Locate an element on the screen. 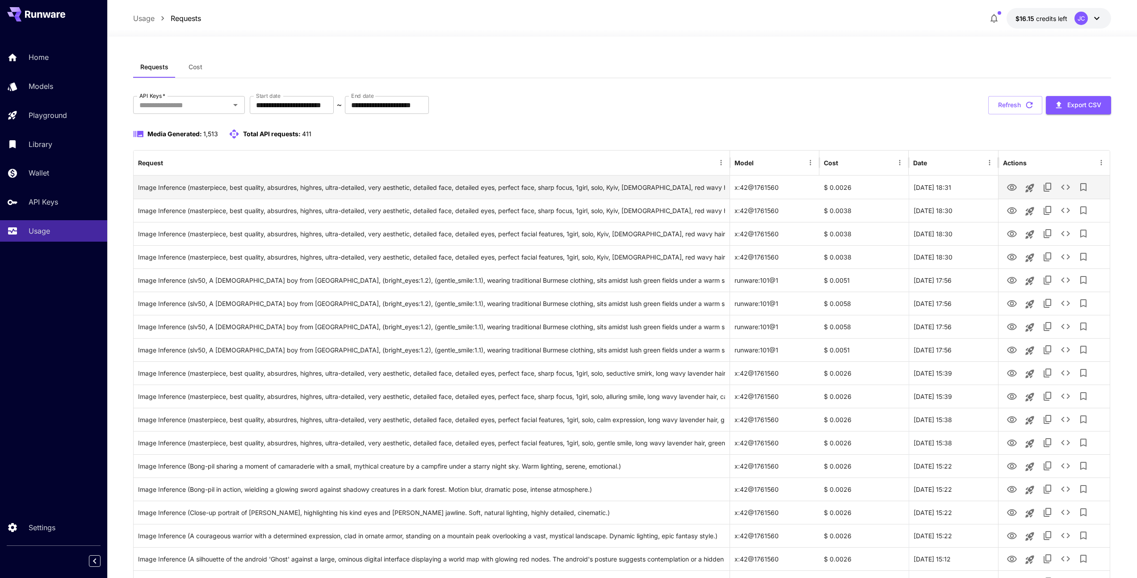 The image size is (1137, 578). div: Date is located at coordinates (920, 163).